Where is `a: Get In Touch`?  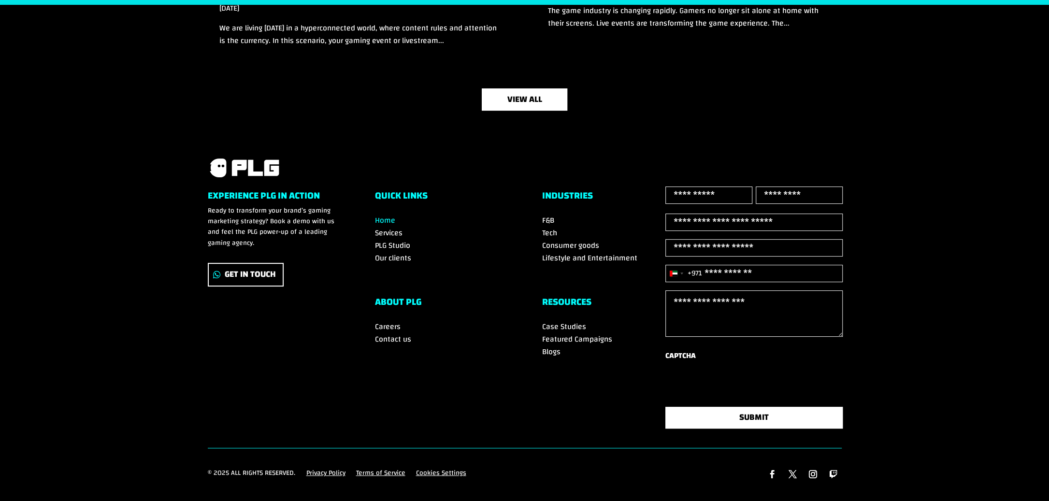 a: Get In Touch is located at coordinates (245, 274).